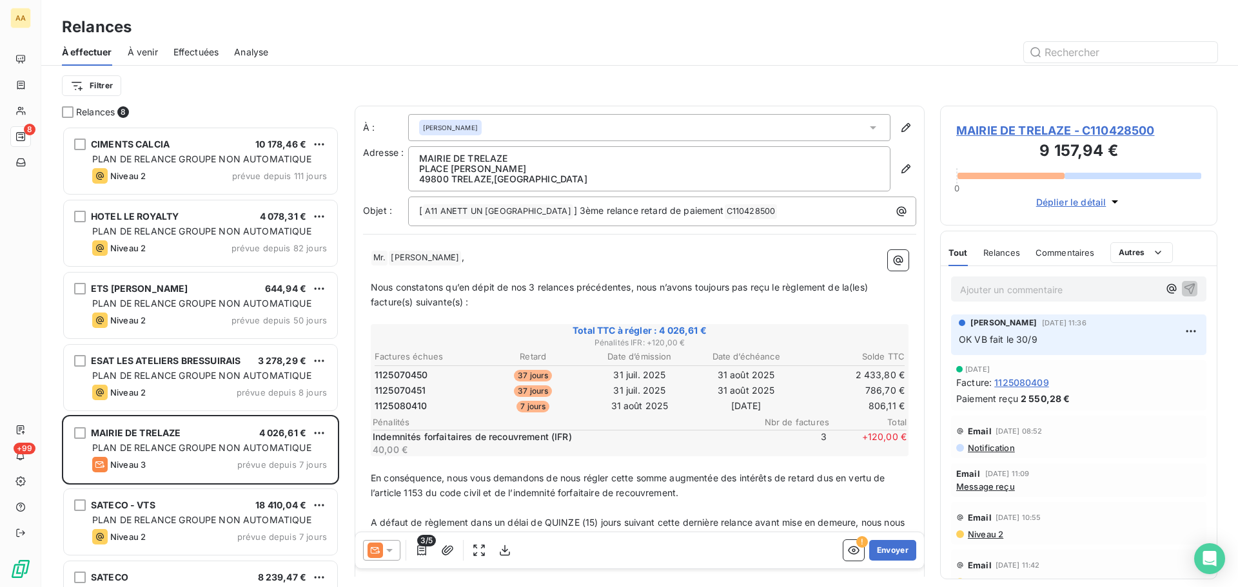 This screenshot has width=1238, height=587. Describe the element at coordinates (21, 18) in the screenshot. I see `div: AA` at that location.